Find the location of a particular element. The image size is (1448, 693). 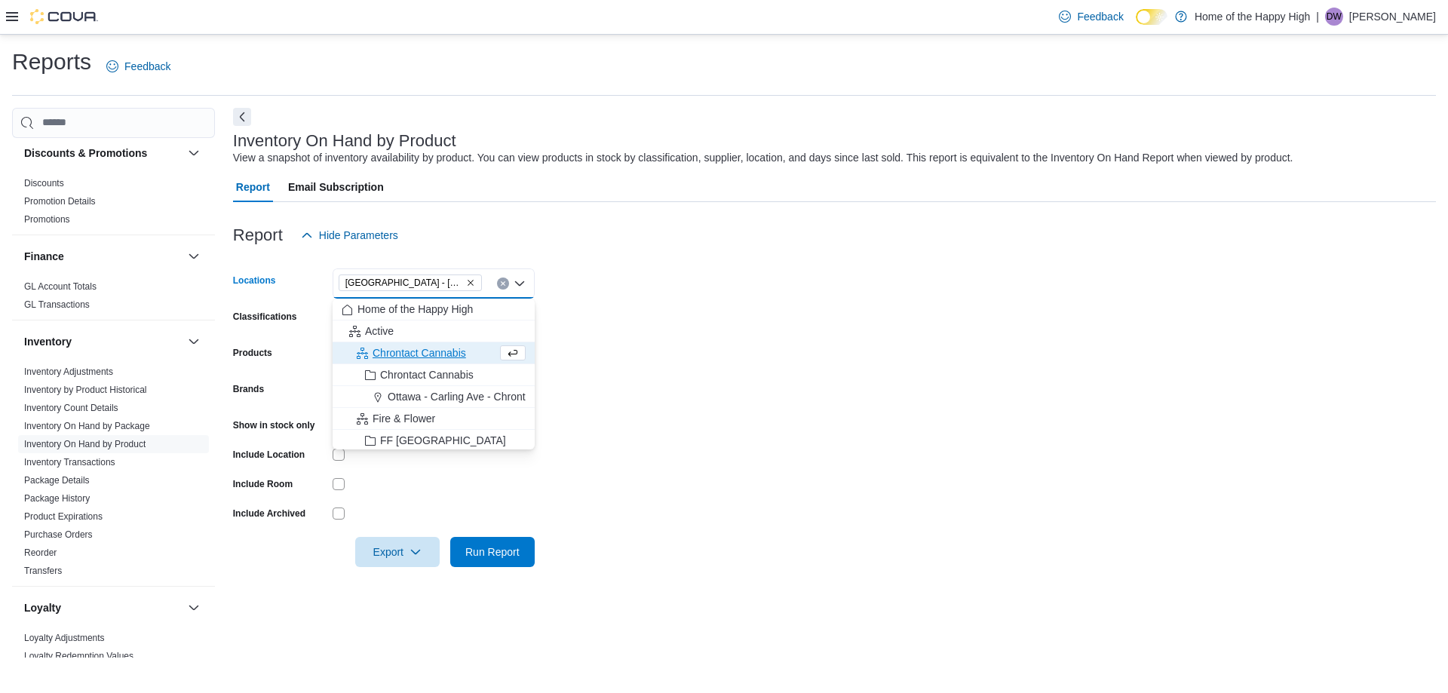

span: Inventory On Hand by Product is located at coordinates (84, 444).